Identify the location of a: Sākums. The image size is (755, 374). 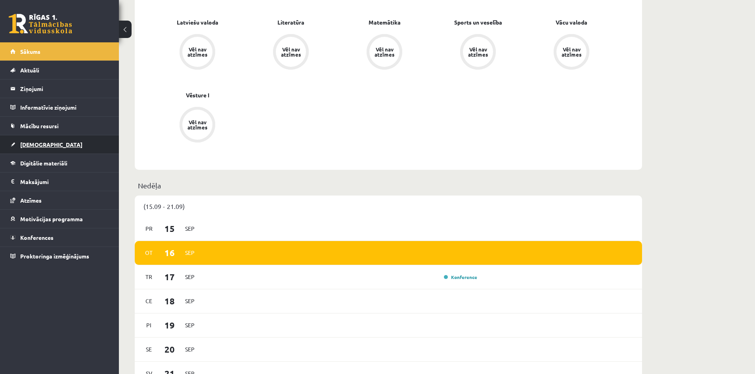
(59, 52).